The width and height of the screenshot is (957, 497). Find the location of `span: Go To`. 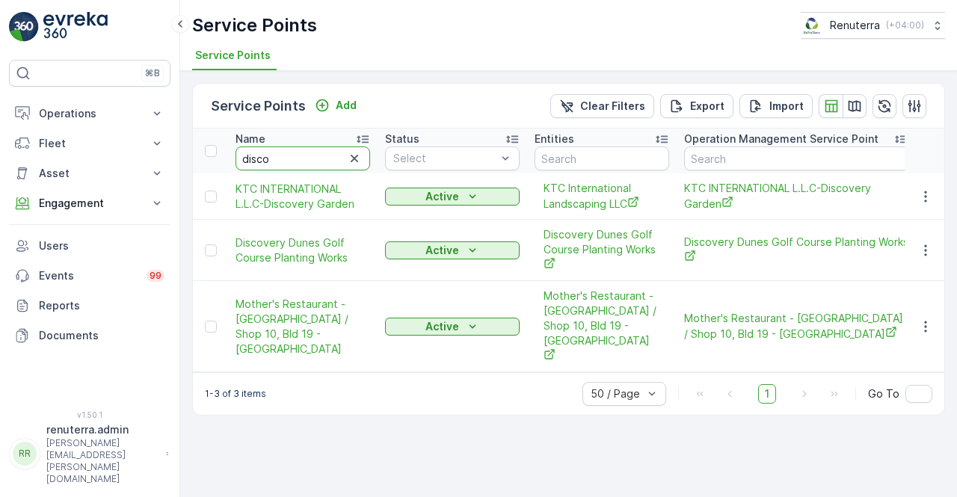

span: Go To is located at coordinates (883, 394).